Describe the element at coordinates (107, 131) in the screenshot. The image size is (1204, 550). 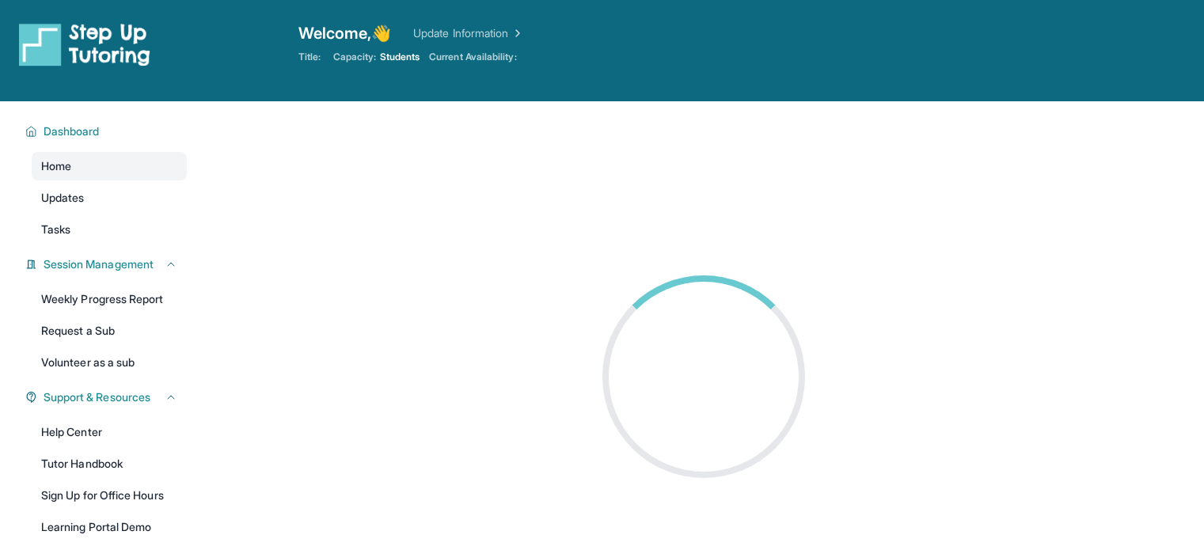
I see `button: Dashboard` at that location.